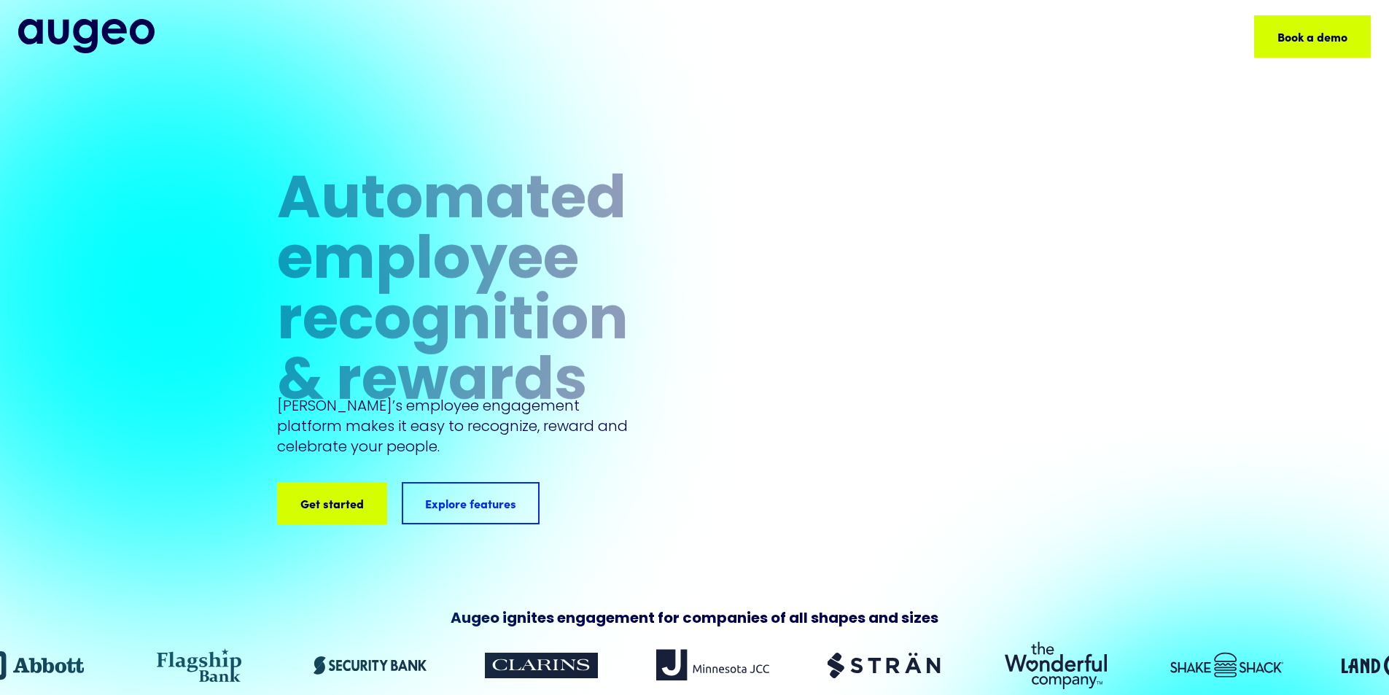  I want to click on img: Client logo: The Wonderful Company, so click(1055, 665).